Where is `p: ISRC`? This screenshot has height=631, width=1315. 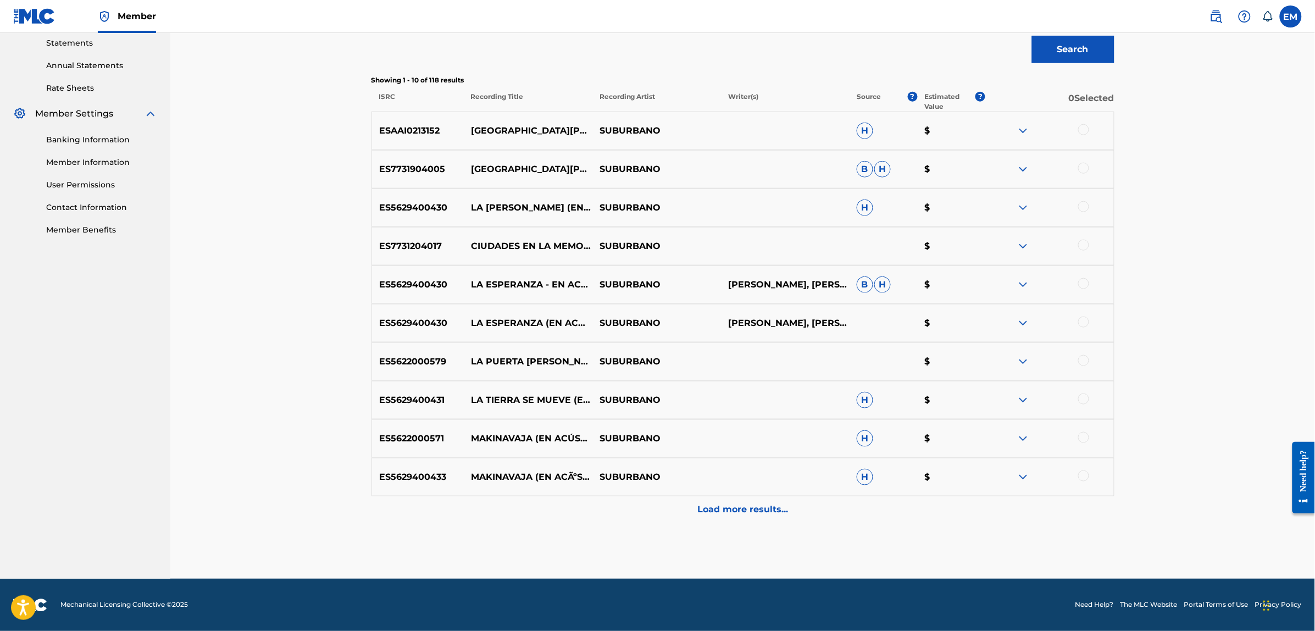 p: ISRC is located at coordinates (418, 102).